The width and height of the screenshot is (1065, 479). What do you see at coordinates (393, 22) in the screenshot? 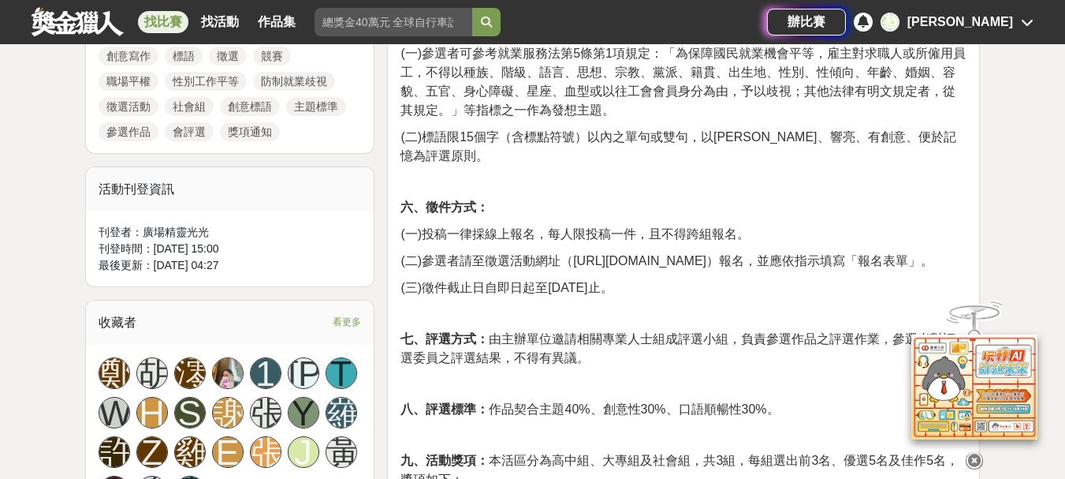
I see `input: 總獎金40萬元 全球自行車設計比賽` at bounding box center [393, 22].